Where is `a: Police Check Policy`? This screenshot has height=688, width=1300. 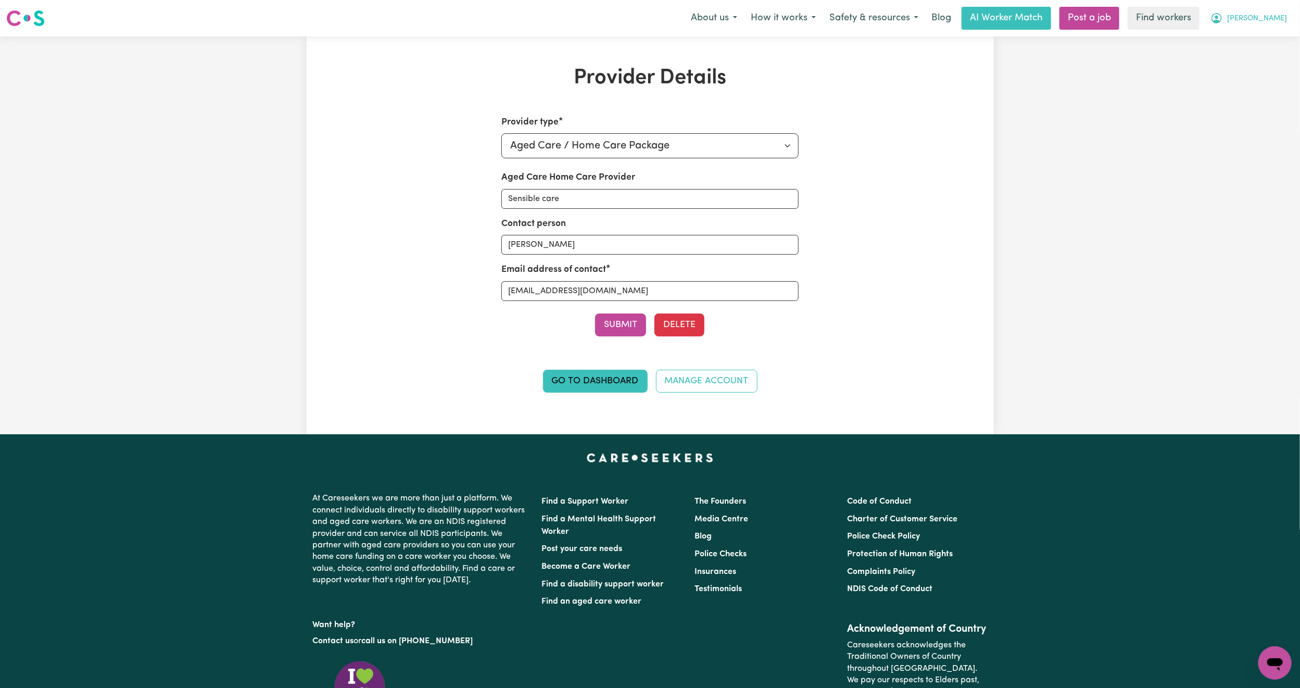
a: Police Check Policy is located at coordinates (883, 536).